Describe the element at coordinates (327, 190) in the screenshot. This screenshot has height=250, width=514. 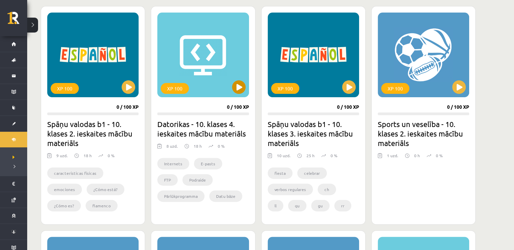
I see `li: ch` at that location.